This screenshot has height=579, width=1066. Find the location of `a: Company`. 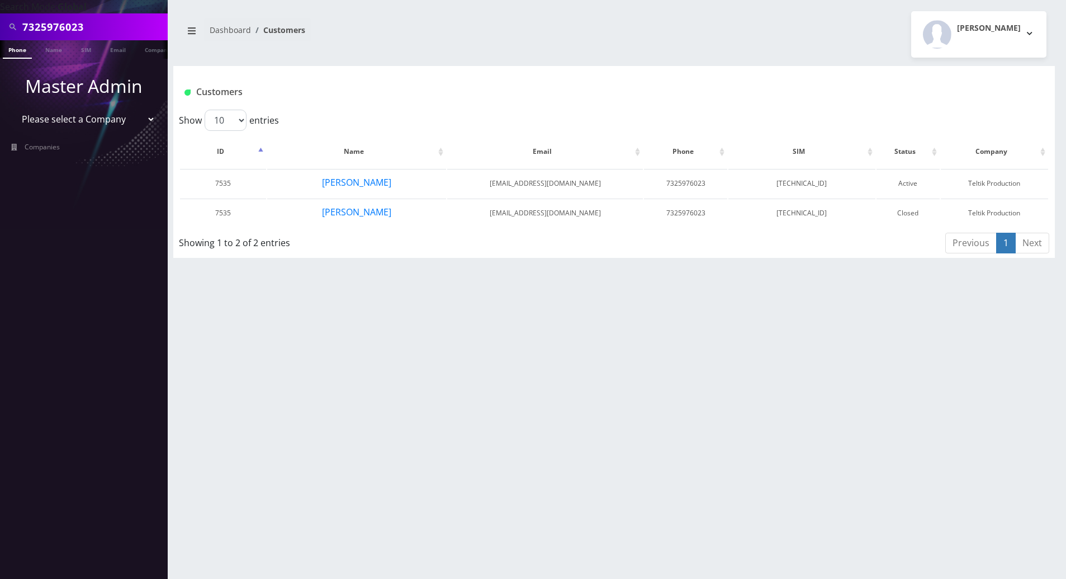

a: Company is located at coordinates (158, 49).